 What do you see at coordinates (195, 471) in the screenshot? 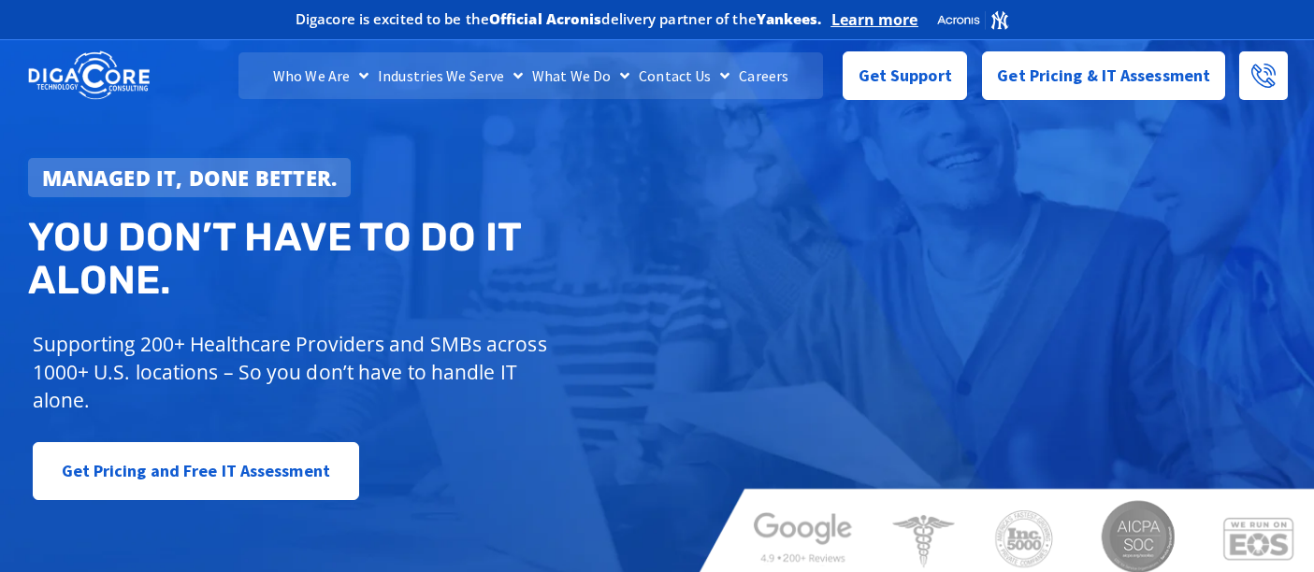
I see `span: Get Pricing and Free IT Assessment` at bounding box center [195, 471].